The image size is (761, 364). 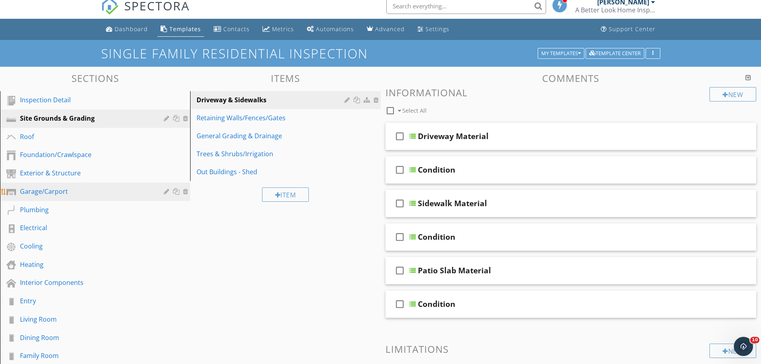 I want to click on div: Garage/Carport, so click(x=86, y=191).